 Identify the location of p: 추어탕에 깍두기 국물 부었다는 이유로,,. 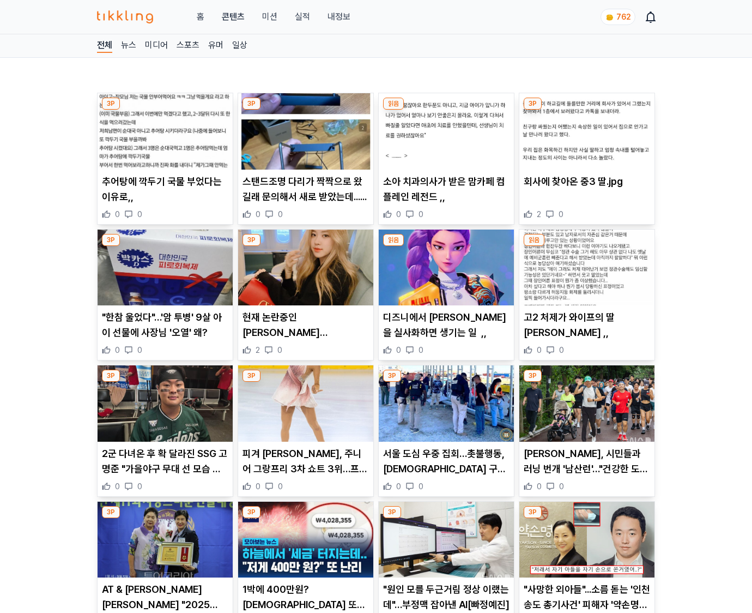
(165, 189).